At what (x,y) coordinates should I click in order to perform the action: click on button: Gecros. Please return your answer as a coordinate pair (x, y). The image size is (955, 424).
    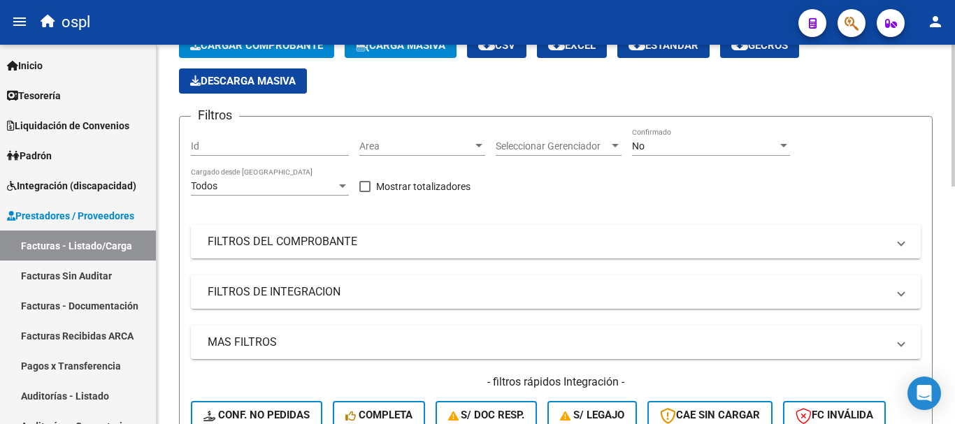
    Looking at the image, I should click on (759, 45).